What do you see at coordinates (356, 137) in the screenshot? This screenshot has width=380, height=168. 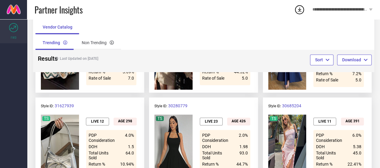 I see `div: 6.0%` at bounding box center [356, 137].